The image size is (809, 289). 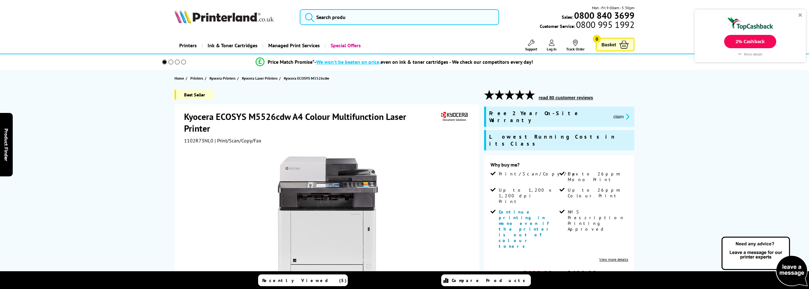 I want to click on span: Lowest Running Costs in its Class, so click(x=560, y=140).